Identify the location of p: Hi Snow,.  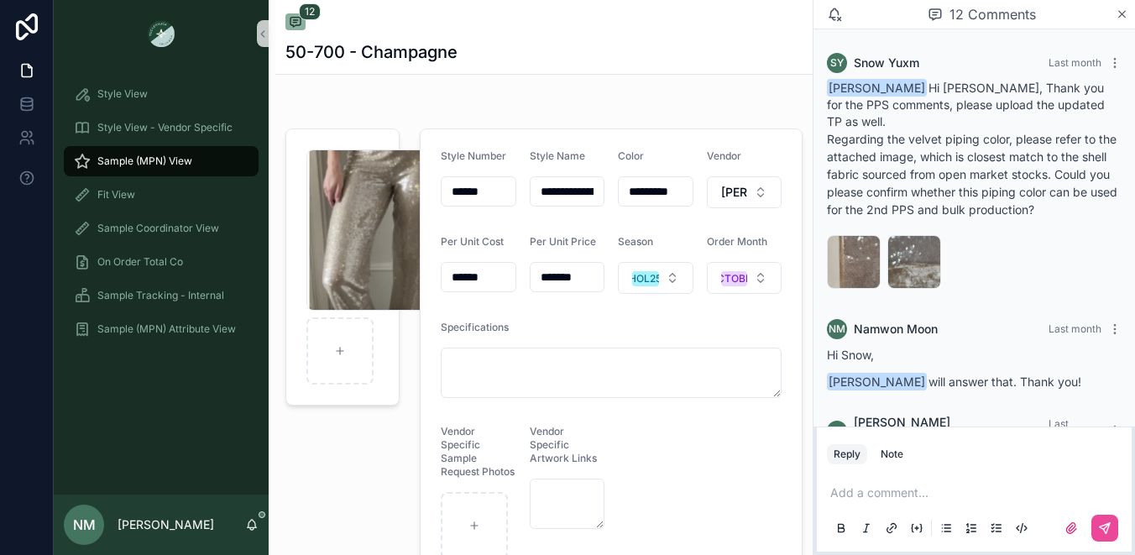
(974, 354).